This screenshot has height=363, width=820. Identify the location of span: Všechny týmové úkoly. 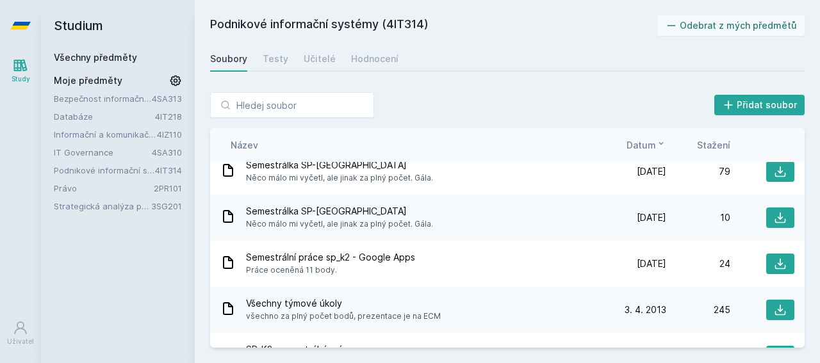
(344, 304).